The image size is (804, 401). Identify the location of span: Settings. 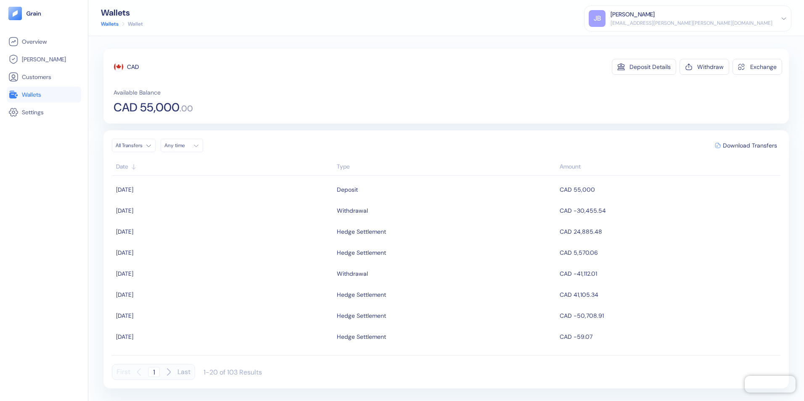
(33, 112).